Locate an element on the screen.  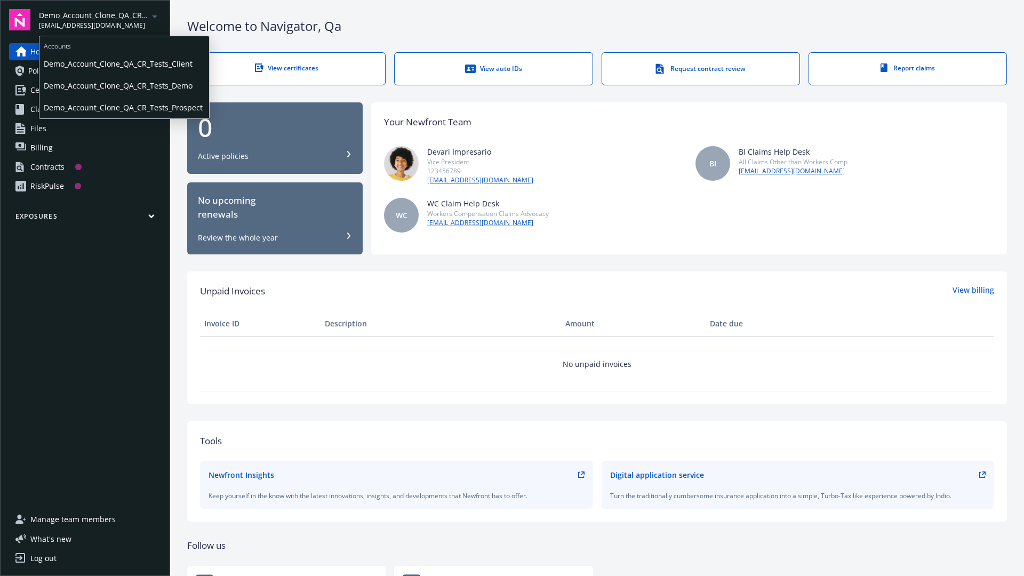
a: View auto IDs is located at coordinates (493, 69).